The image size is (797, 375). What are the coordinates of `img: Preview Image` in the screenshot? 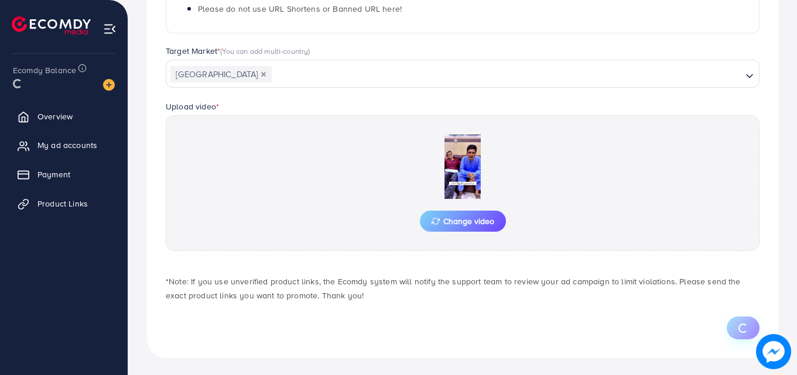 It's located at (462, 167).